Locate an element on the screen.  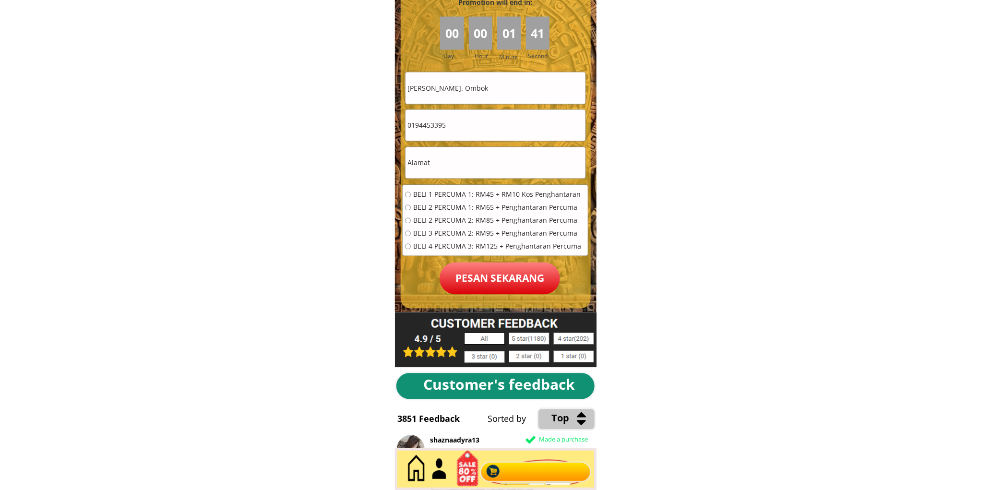
div: 3851 Feedback is located at coordinates (436, 419).